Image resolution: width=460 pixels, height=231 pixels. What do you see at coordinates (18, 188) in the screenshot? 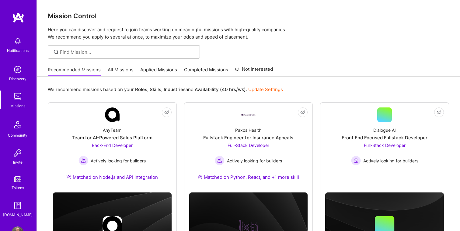
I see `div: Tokens` at bounding box center [18, 188].